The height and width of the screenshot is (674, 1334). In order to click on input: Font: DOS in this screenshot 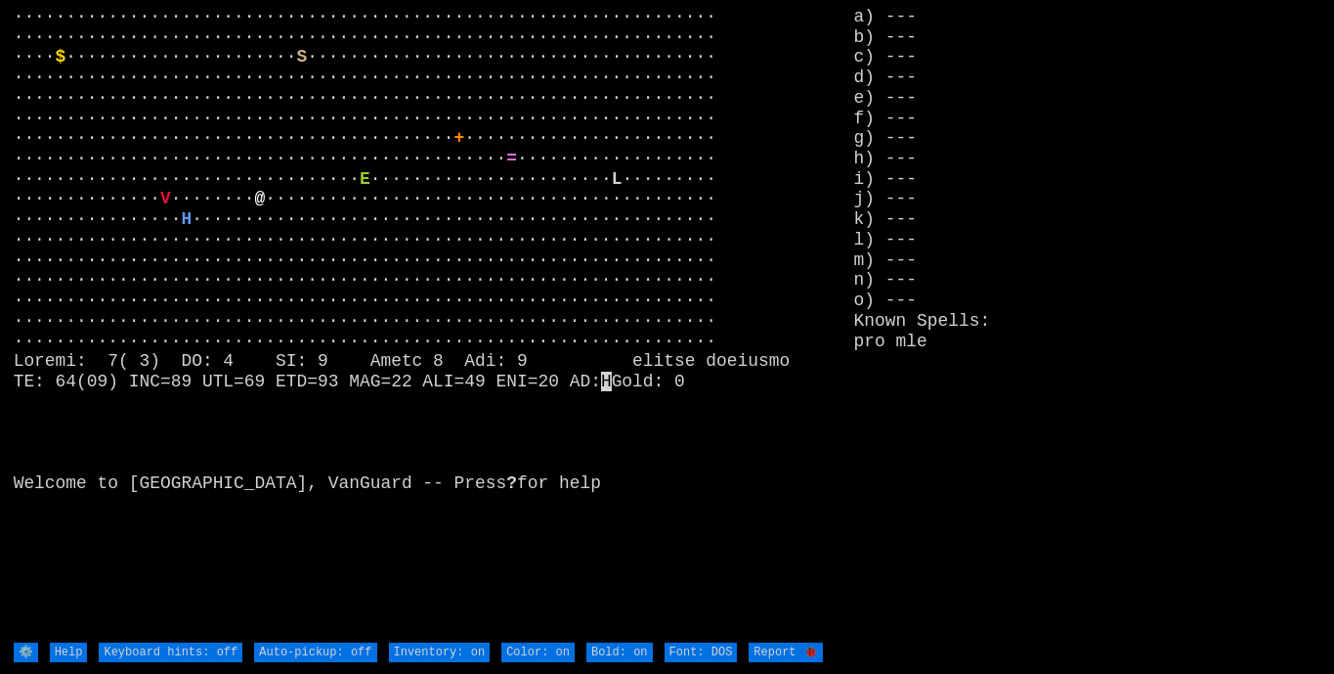, I will do `click(701, 652)`.